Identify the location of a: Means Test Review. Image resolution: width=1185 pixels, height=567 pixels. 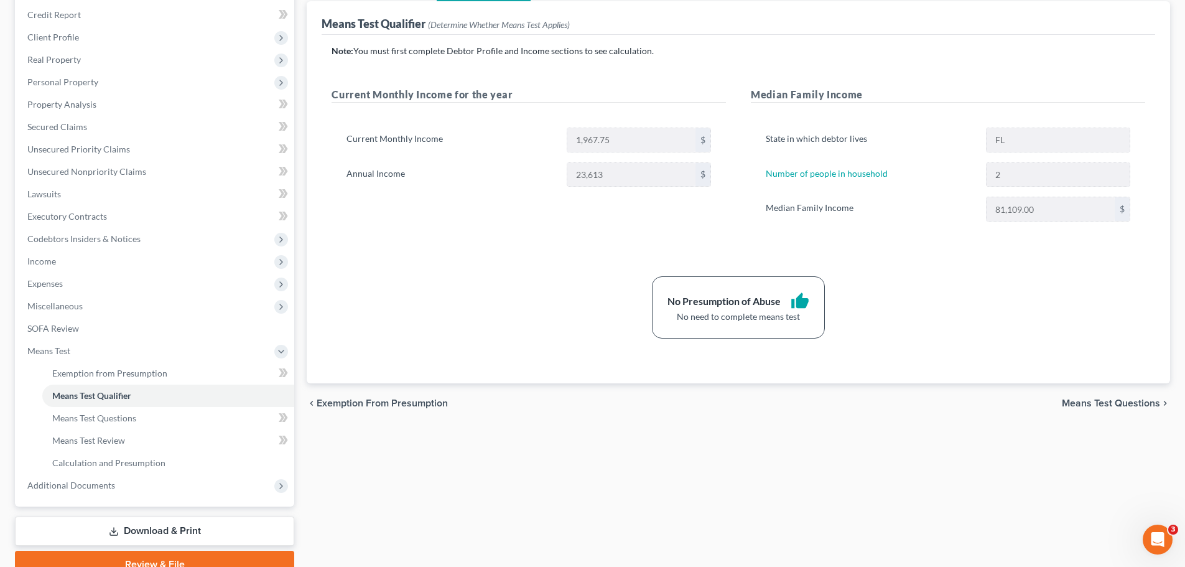
(168, 440).